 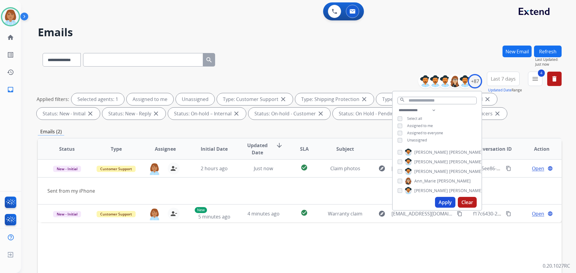 I want to click on span: Range, so click(x=505, y=90).